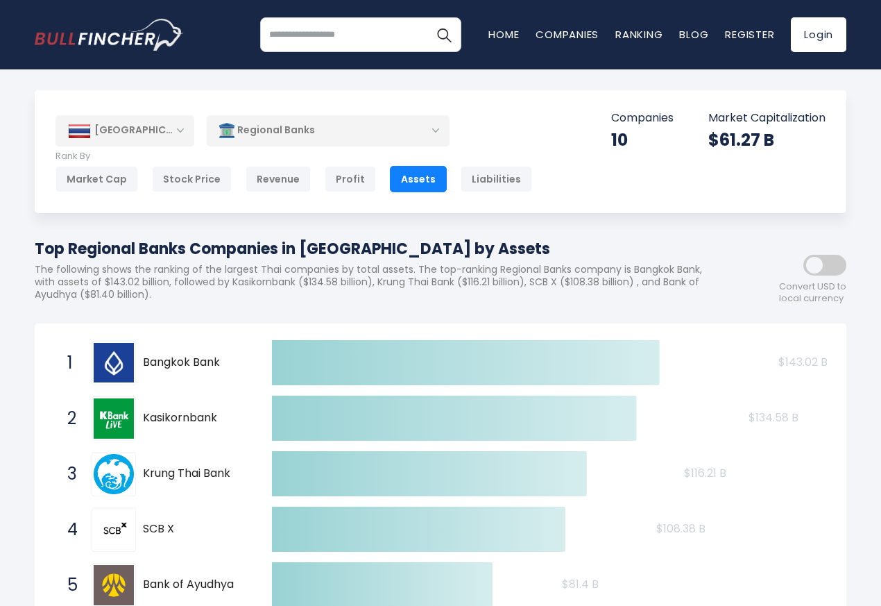 The image size is (881, 606). What do you see at coordinates (803, 361) in the screenshot?
I see `text: $143.02 B` at bounding box center [803, 361].